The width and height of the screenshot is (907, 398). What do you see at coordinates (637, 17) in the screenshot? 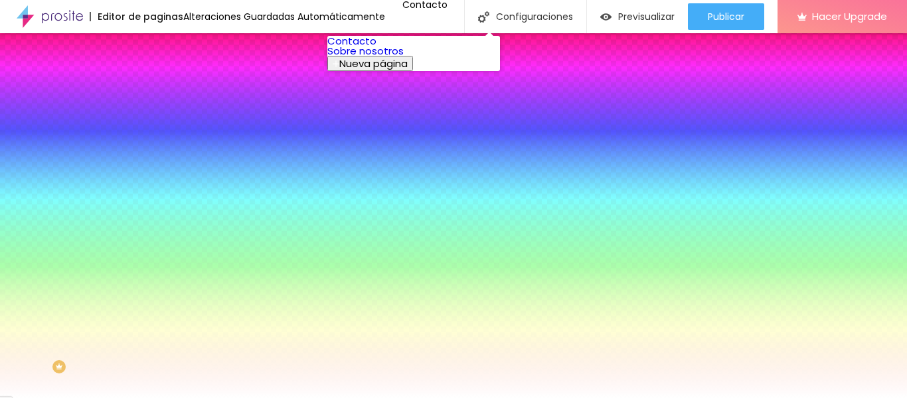
I see `button: Previsualizar` at bounding box center [637, 17].